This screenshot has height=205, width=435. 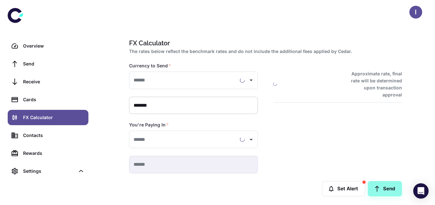 What do you see at coordinates (54, 82) in the screenshot?
I see `div: Receive` at bounding box center [54, 82].